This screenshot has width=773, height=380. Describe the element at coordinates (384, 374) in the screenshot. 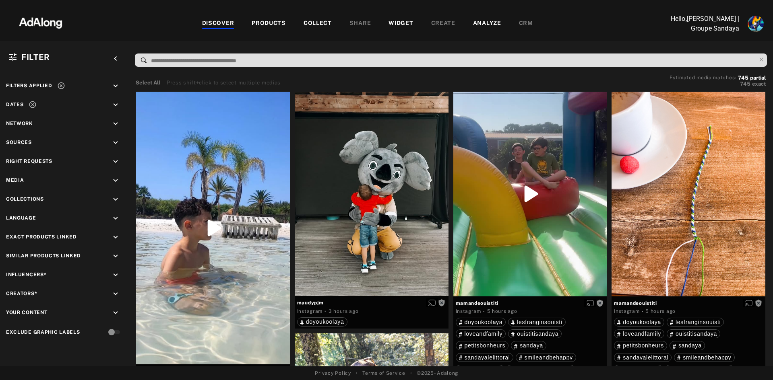

I see `a: Terms of Service` at that location.